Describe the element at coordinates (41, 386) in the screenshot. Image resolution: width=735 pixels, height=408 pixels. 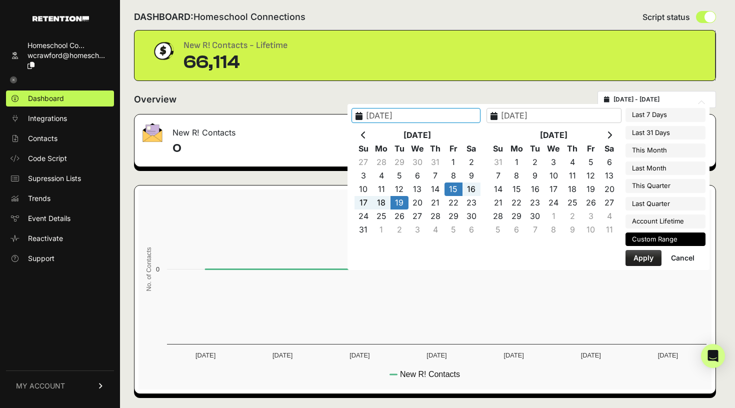
I see `span: MY ACCOUNT` at that location.